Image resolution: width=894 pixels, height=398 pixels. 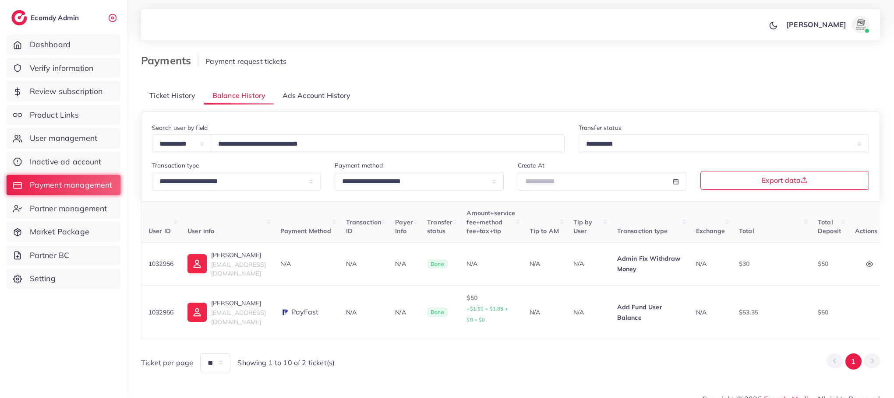 I want to click on label: Transfer status, so click(x=600, y=128).